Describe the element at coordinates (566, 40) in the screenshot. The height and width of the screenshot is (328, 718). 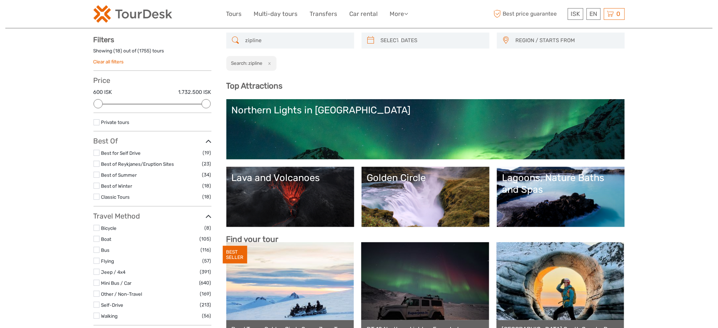
I see `span: REGION / STARTS FROM` at that location.